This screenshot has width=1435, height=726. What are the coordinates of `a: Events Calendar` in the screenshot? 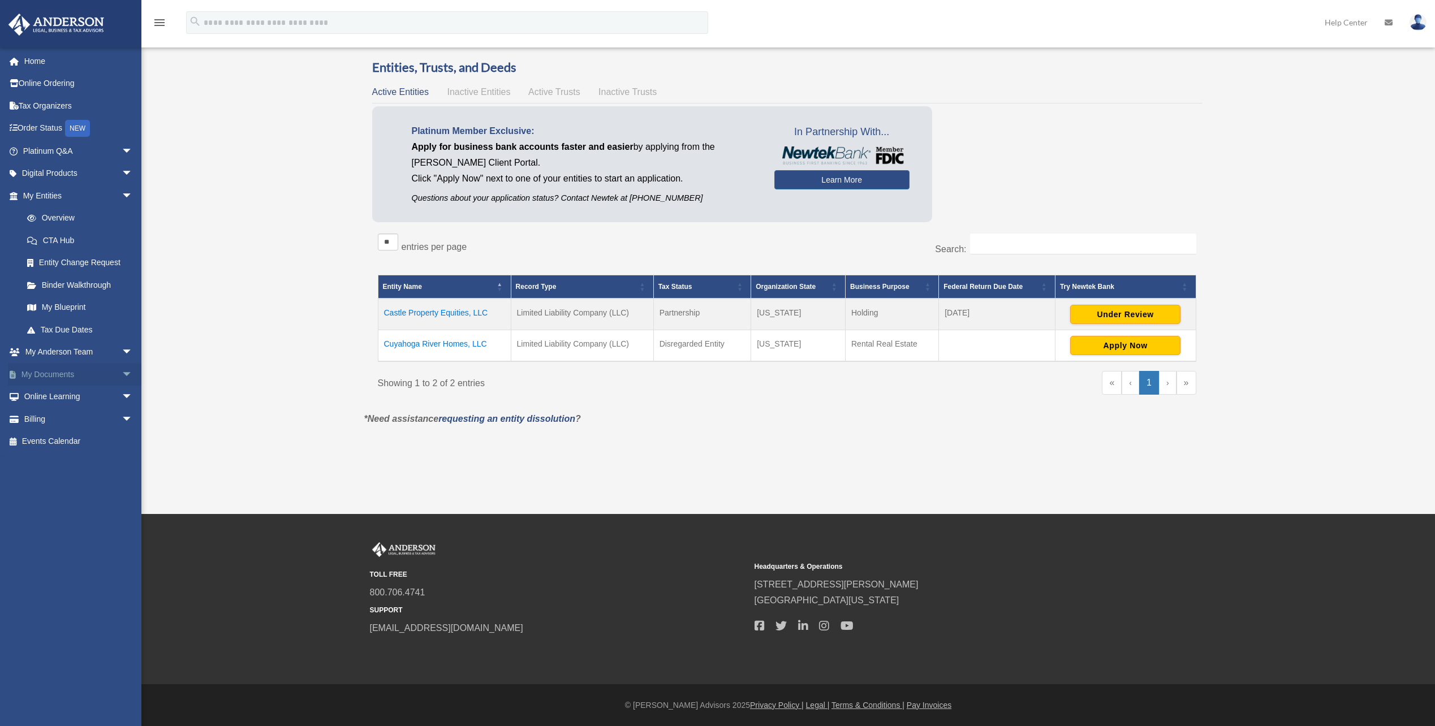 It's located at (79, 442).